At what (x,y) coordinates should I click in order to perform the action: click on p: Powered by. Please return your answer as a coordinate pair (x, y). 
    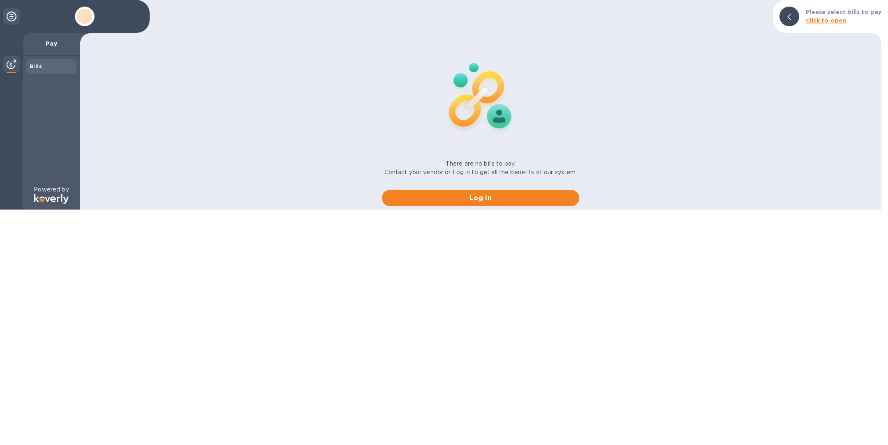
    Looking at the image, I should click on (51, 190).